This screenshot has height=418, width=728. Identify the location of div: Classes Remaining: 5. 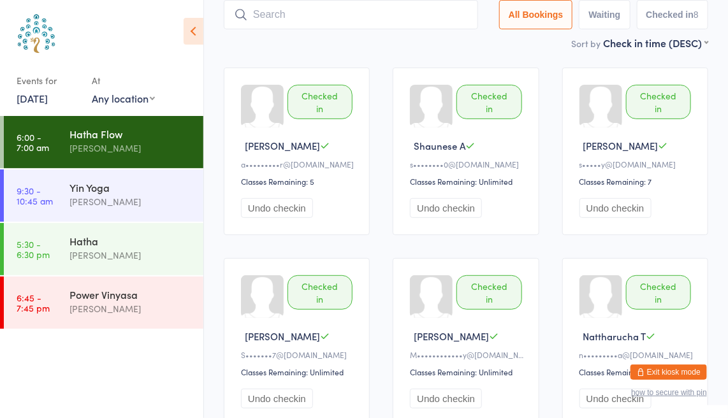
(298, 181).